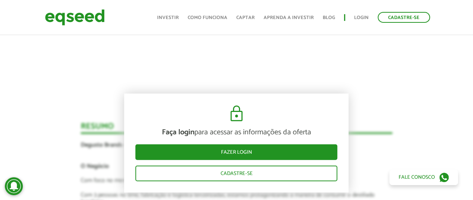 The image size is (473, 200). What do you see at coordinates (236, 132) in the screenshot?
I see `p: para acessar as informações da oferta` at bounding box center [236, 132].